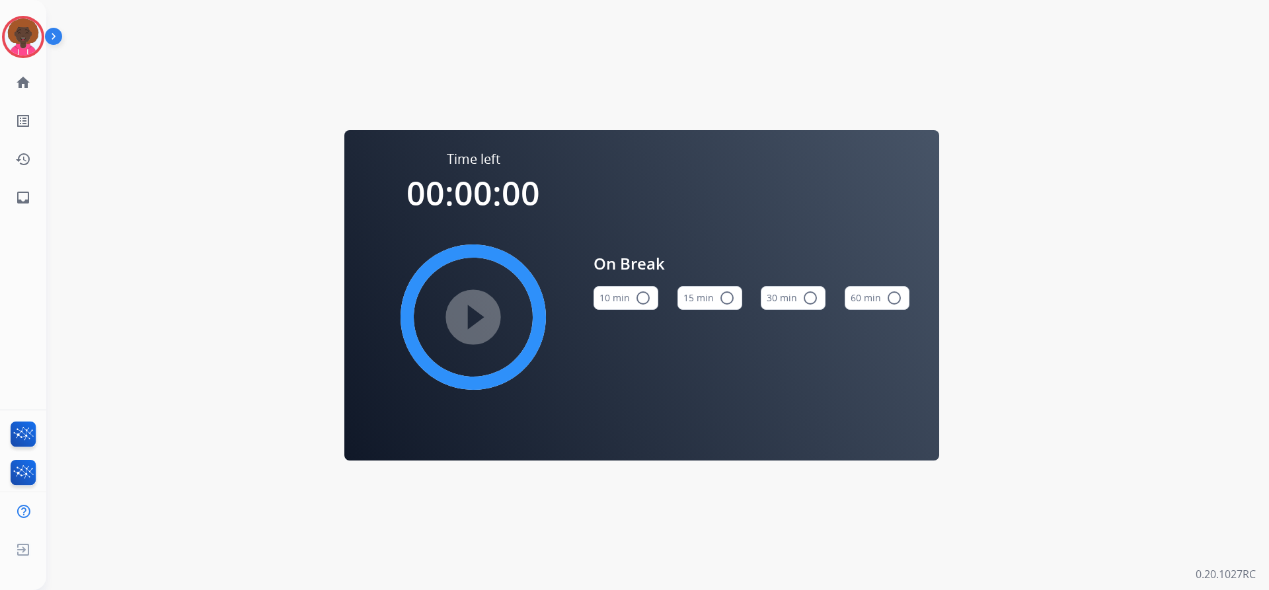 The width and height of the screenshot is (1269, 590). I want to click on mat-icon: history, so click(23, 159).